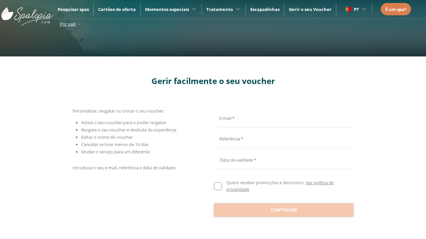 The height and width of the screenshot is (239, 426). Describe the element at coordinates (73, 9) in the screenshot. I see `span: Pesquisar spas` at that location.